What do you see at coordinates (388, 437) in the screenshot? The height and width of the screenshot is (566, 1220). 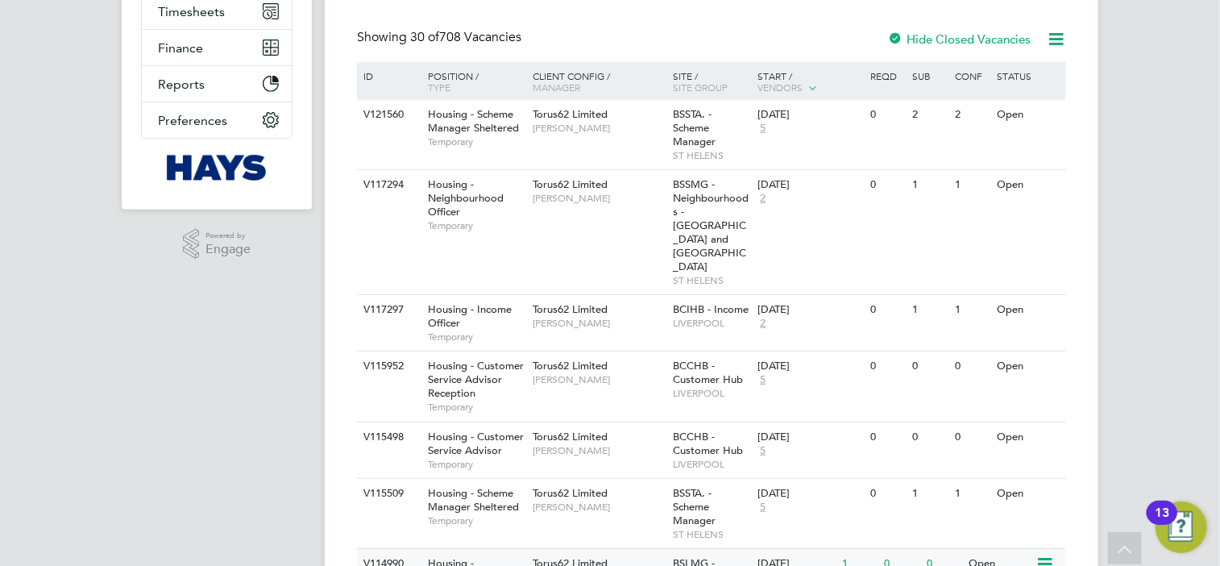 I see `div: V115498` at bounding box center [388, 437].